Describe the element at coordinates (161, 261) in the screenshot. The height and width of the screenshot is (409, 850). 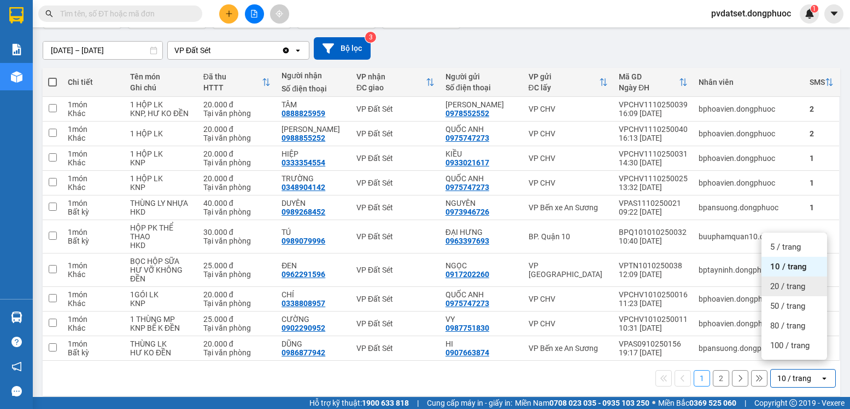
I see `div: BỌC HỘP SỮA` at that location.